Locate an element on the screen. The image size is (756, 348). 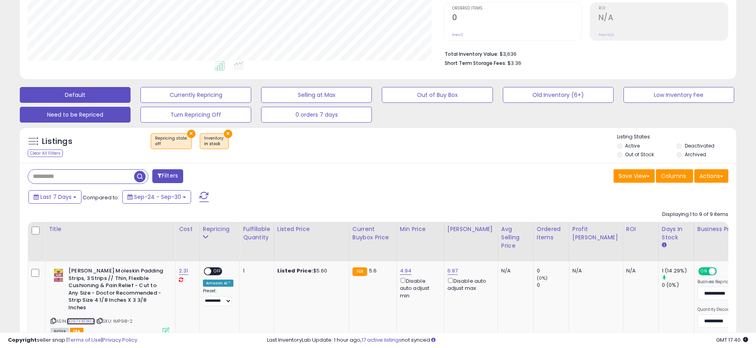
label: Archived is located at coordinates (695, 154).